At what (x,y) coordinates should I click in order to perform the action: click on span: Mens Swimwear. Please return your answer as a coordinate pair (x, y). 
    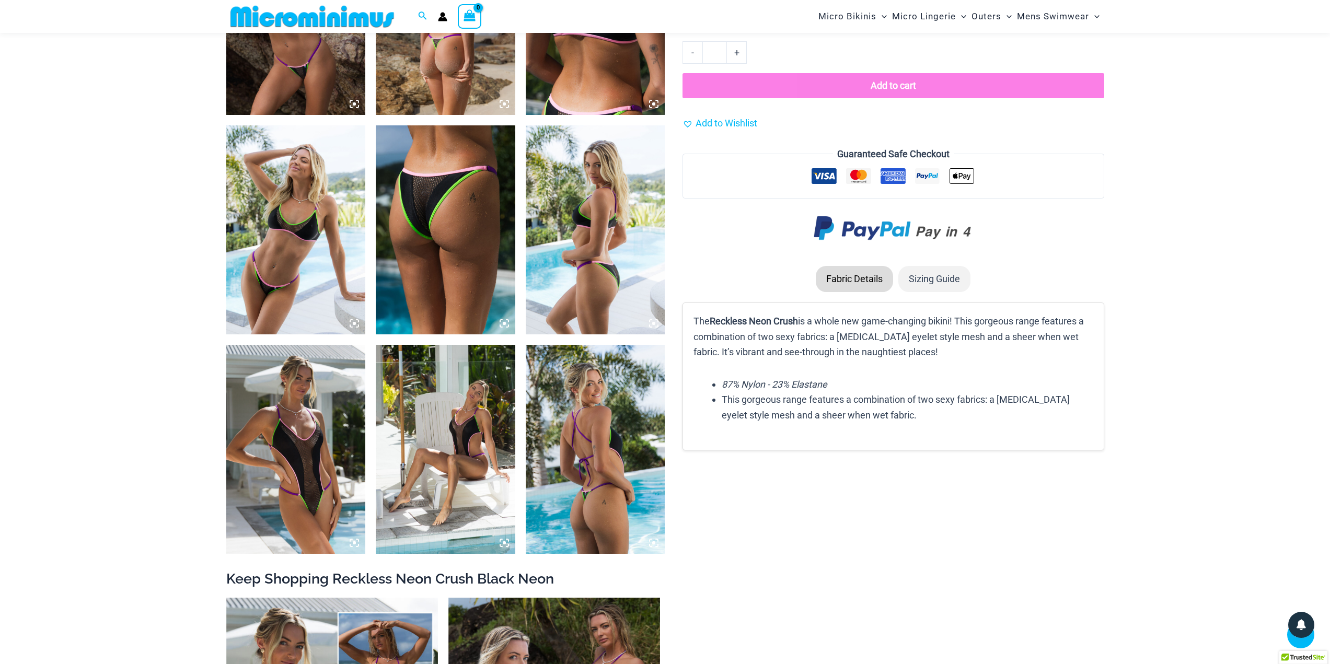
    Looking at the image, I should click on (1053, 16).